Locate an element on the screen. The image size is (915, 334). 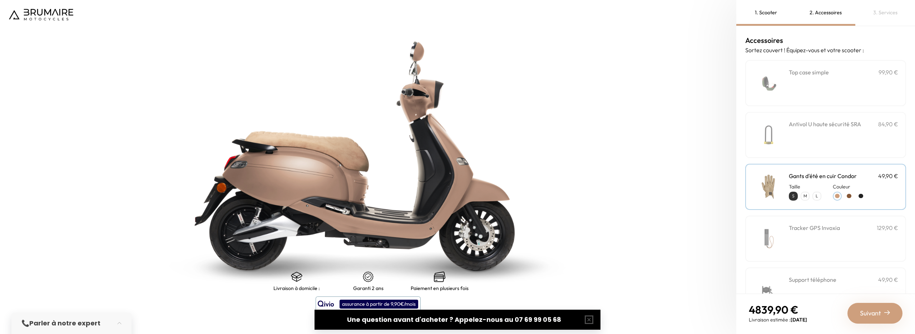
img: Tracker GPS Invoxia is located at coordinates (768, 238).